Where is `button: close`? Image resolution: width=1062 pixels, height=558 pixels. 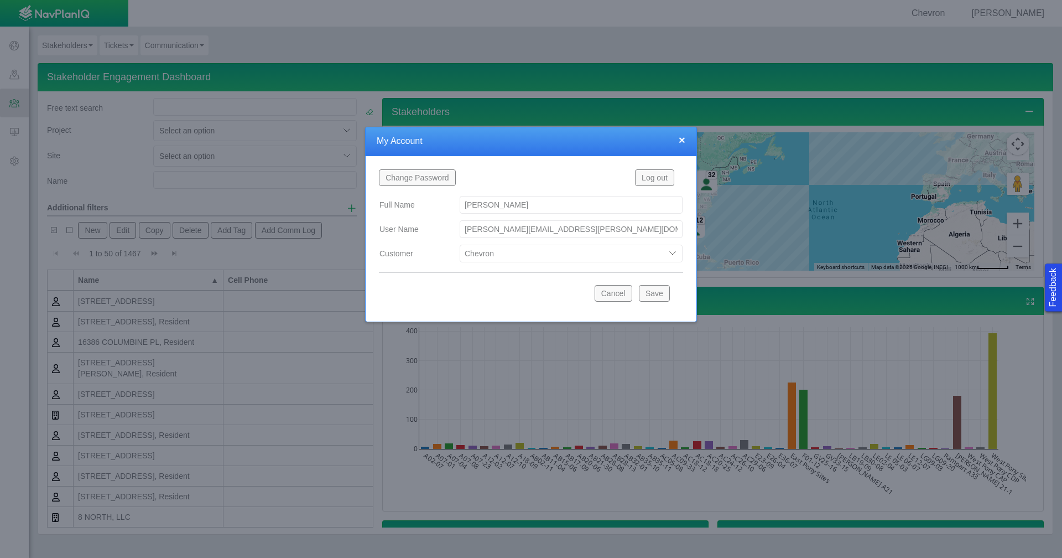 button: close is located at coordinates (682, 139).